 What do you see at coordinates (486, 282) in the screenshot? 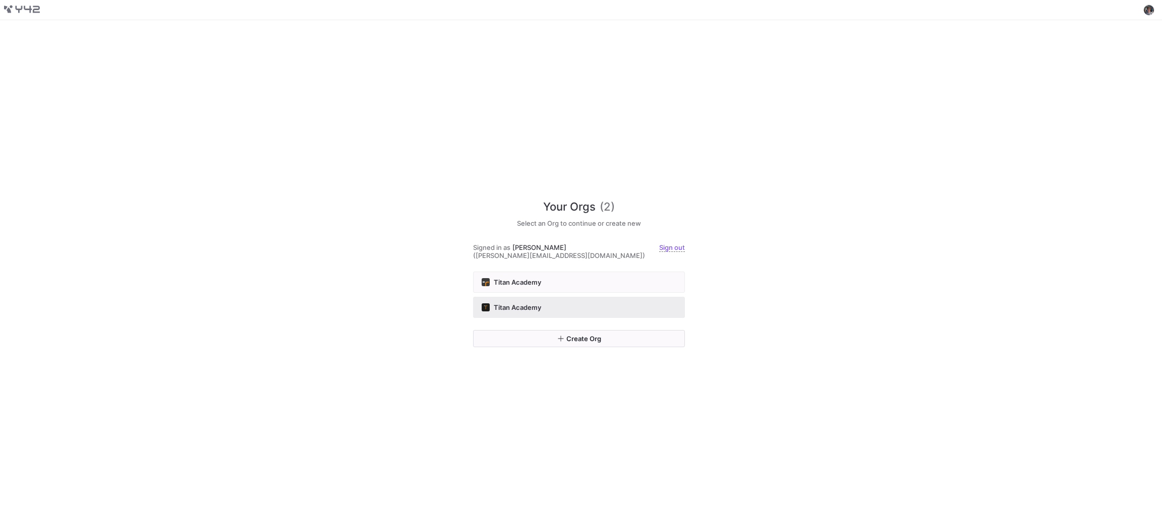
I see `img: https://storage.googleapis.com/y42-prod-data-exchange/images/nbgeHAnBknxnxByMAgJO3ByacO37guFErZQ8...` at bounding box center [486, 282].